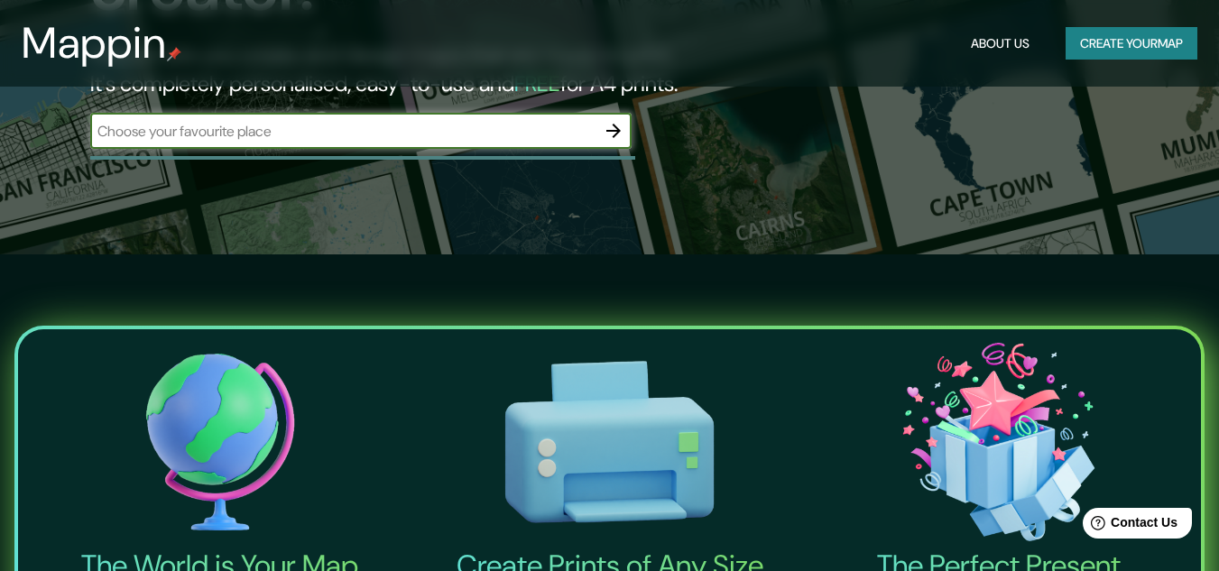 The width and height of the screenshot is (1219, 571). I want to click on img: The Perfect Present-icon, so click(999, 442).